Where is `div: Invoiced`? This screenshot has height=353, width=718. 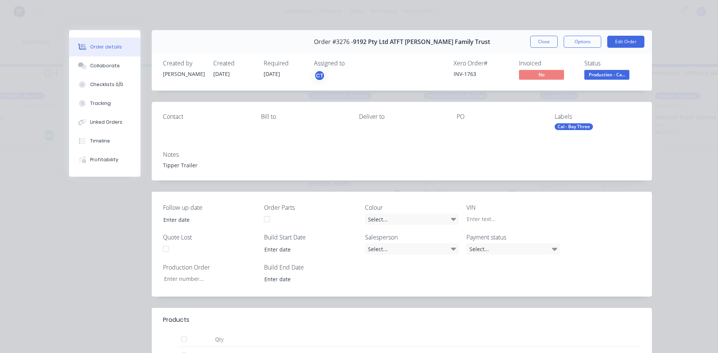 div: Invoiced is located at coordinates (547, 63).